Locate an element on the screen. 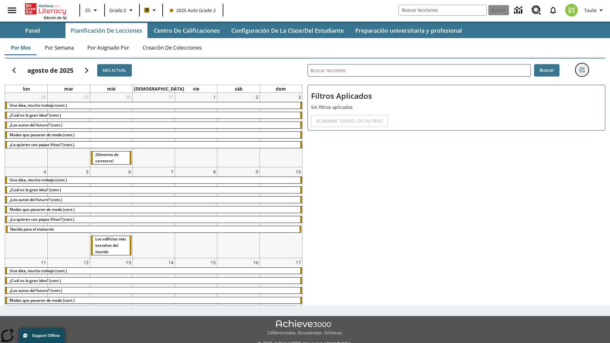  a: 10 de agosto de 2025 is located at coordinates (298, 171).